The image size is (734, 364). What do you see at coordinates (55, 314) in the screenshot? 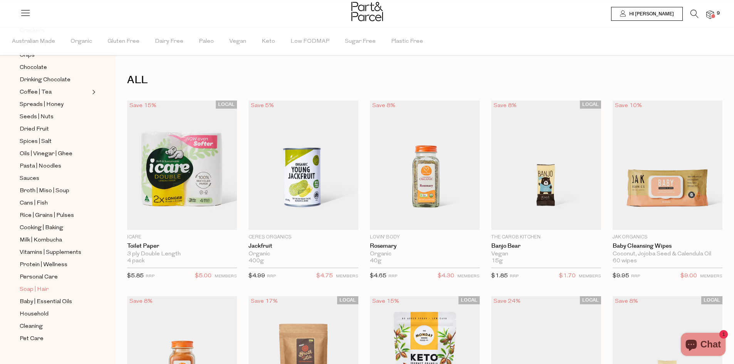
I see `a: Household` at bounding box center [55, 314].